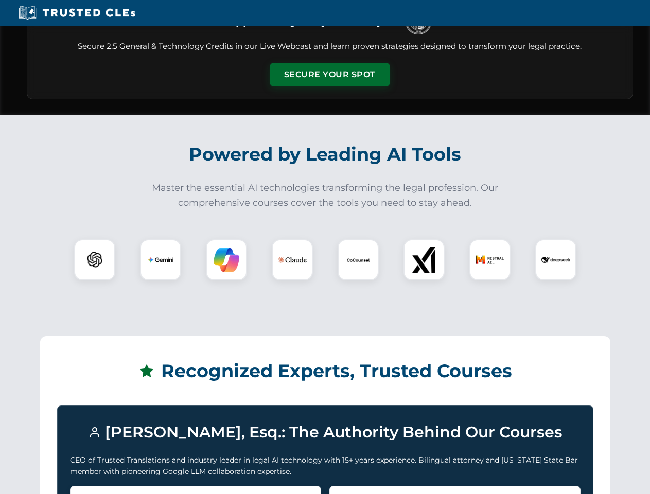 The width and height of the screenshot is (650, 494). What do you see at coordinates (490, 260) in the screenshot?
I see `div: Mistral AI` at bounding box center [490, 260].